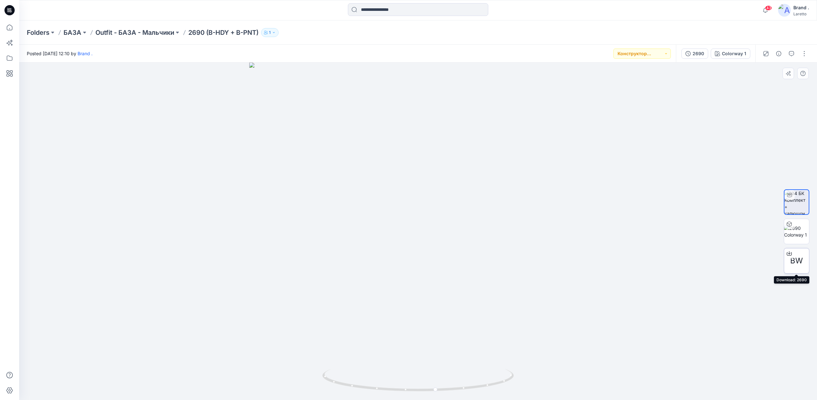 Image resolution: width=817 pixels, height=400 pixels. I want to click on div: Colorway 1, so click(734, 54).